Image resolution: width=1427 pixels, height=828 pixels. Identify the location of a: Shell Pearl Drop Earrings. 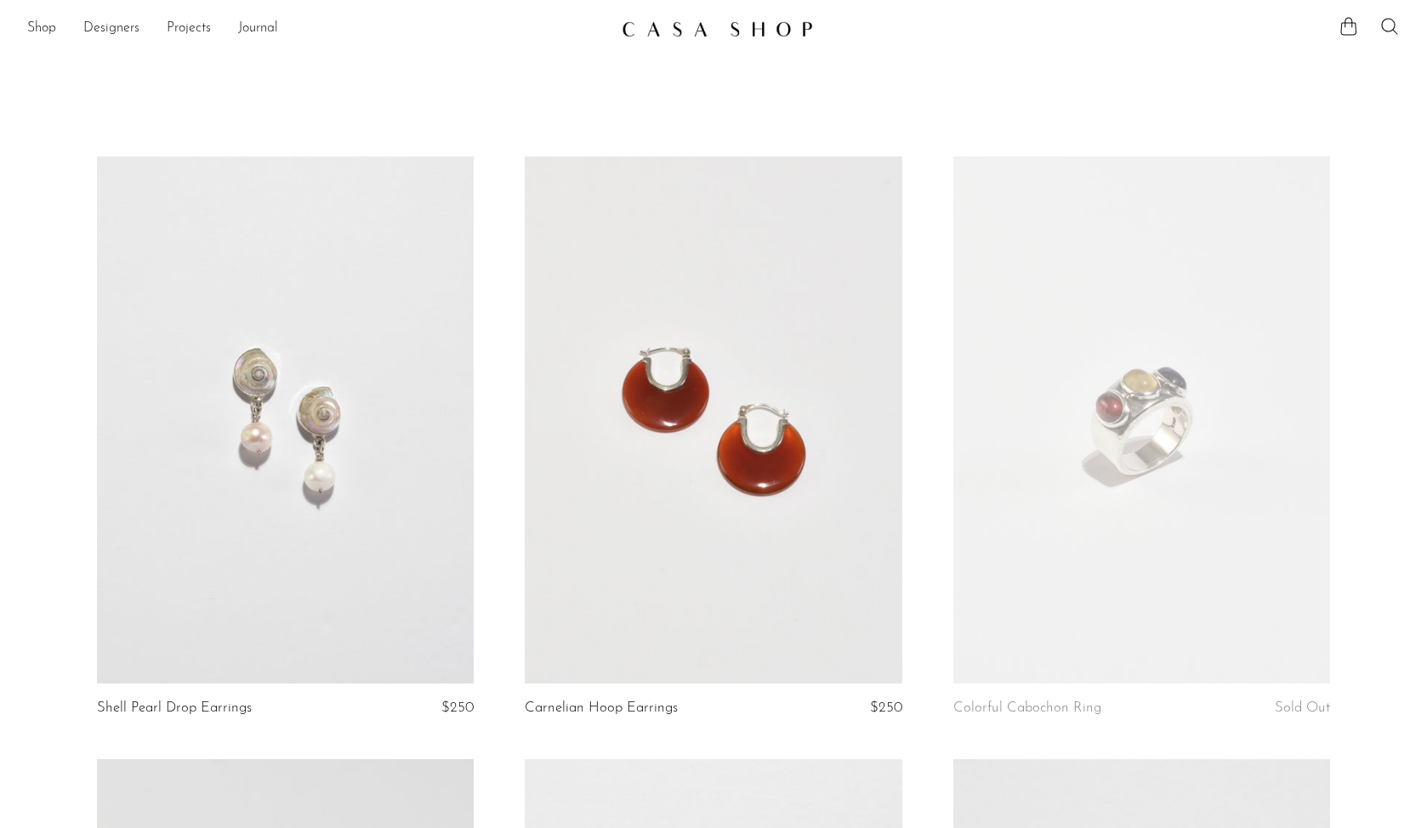
(174, 708).